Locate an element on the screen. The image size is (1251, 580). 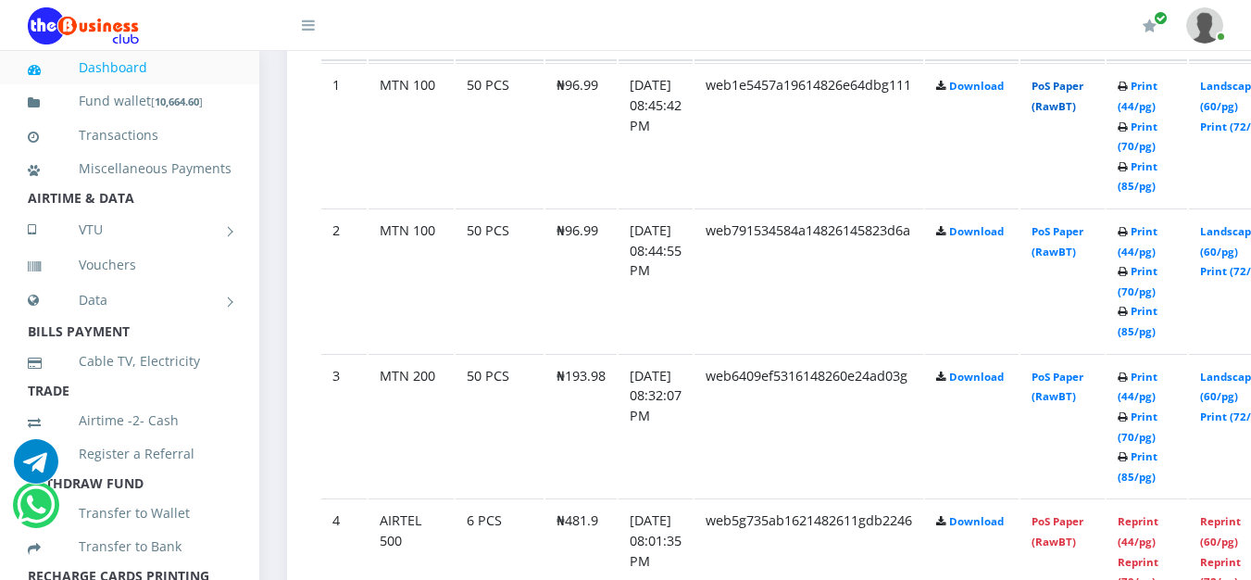
td: web1e5457a19614826e64dbg111 is located at coordinates (808, 134).